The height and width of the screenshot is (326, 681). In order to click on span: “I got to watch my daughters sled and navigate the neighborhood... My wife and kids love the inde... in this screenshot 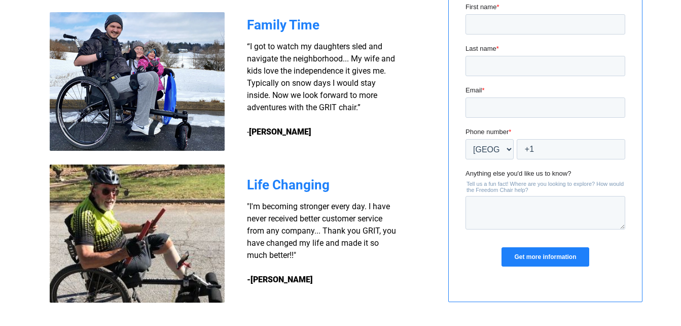, I will do `click(321, 89)`.